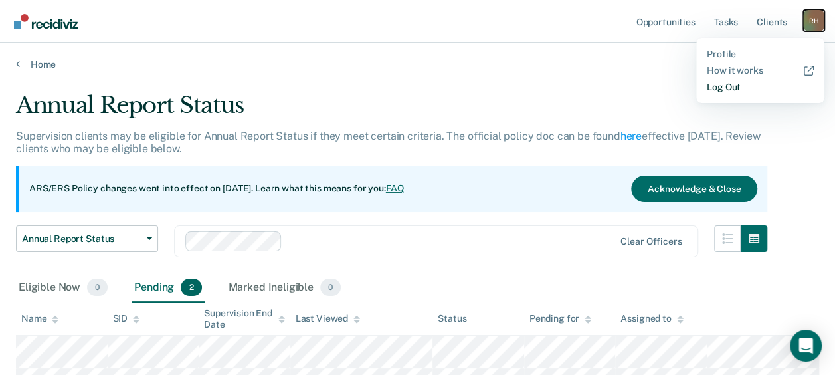 The width and height of the screenshot is (835, 375). I want to click on a: Log Out, so click(760, 87).